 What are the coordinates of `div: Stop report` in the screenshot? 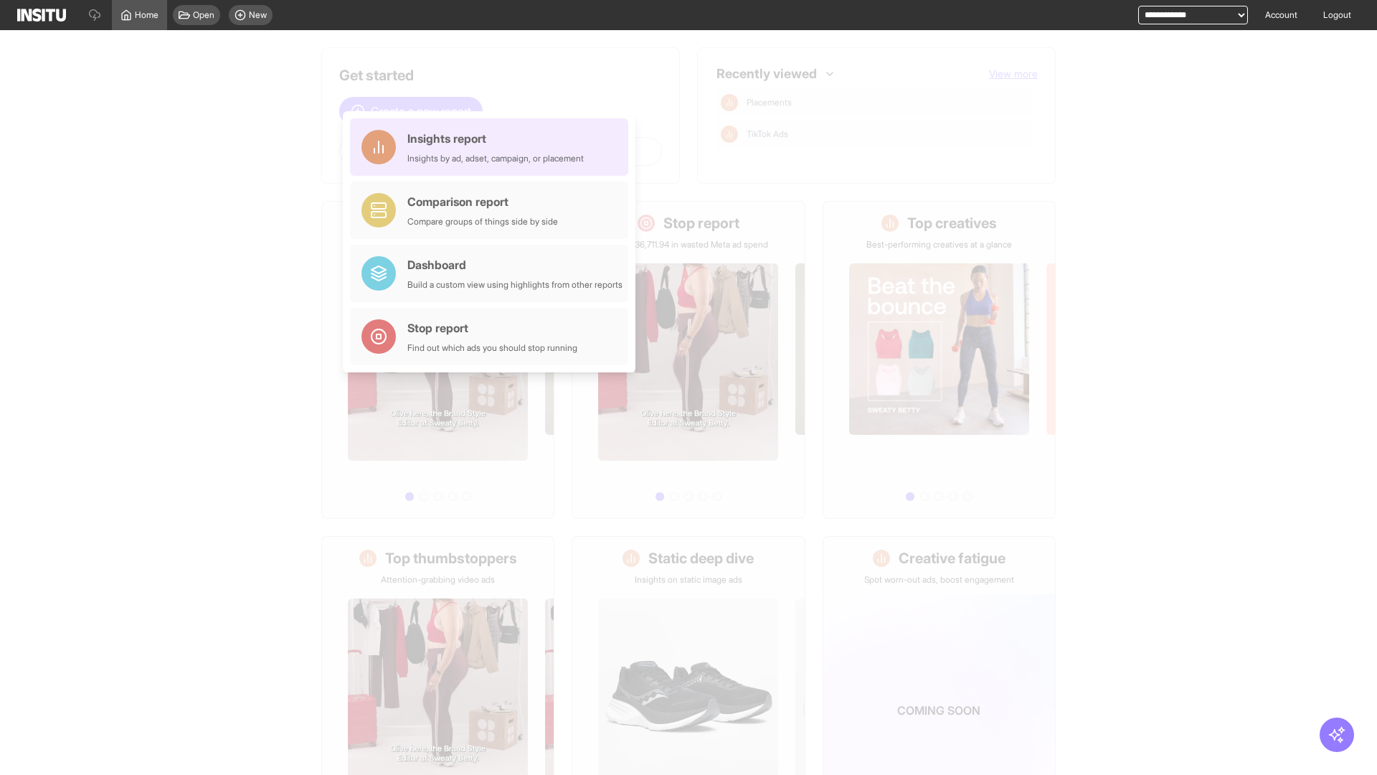 It's located at (492, 328).